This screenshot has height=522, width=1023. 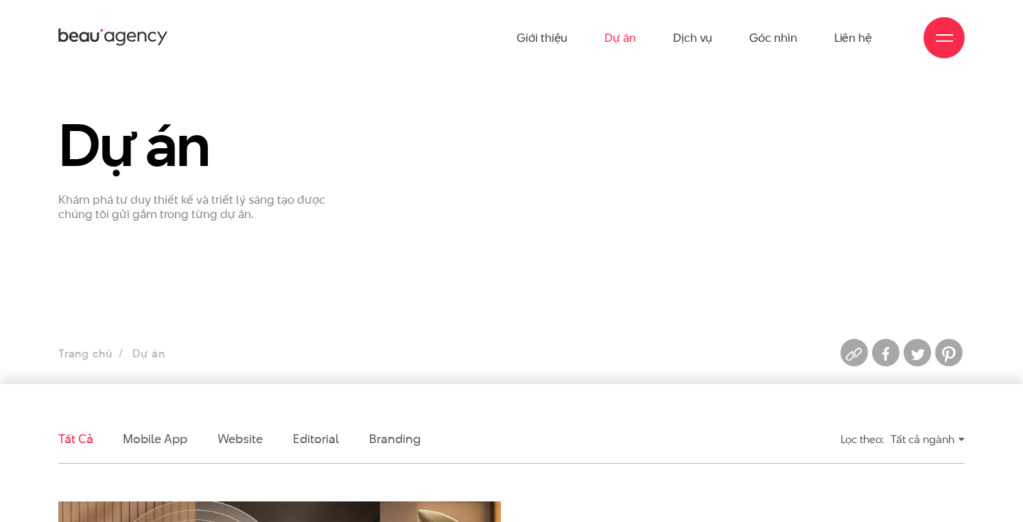 What do you see at coordinates (928, 439) in the screenshot?
I see `div: Tất cả ngành` at bounding box center [928, 439].